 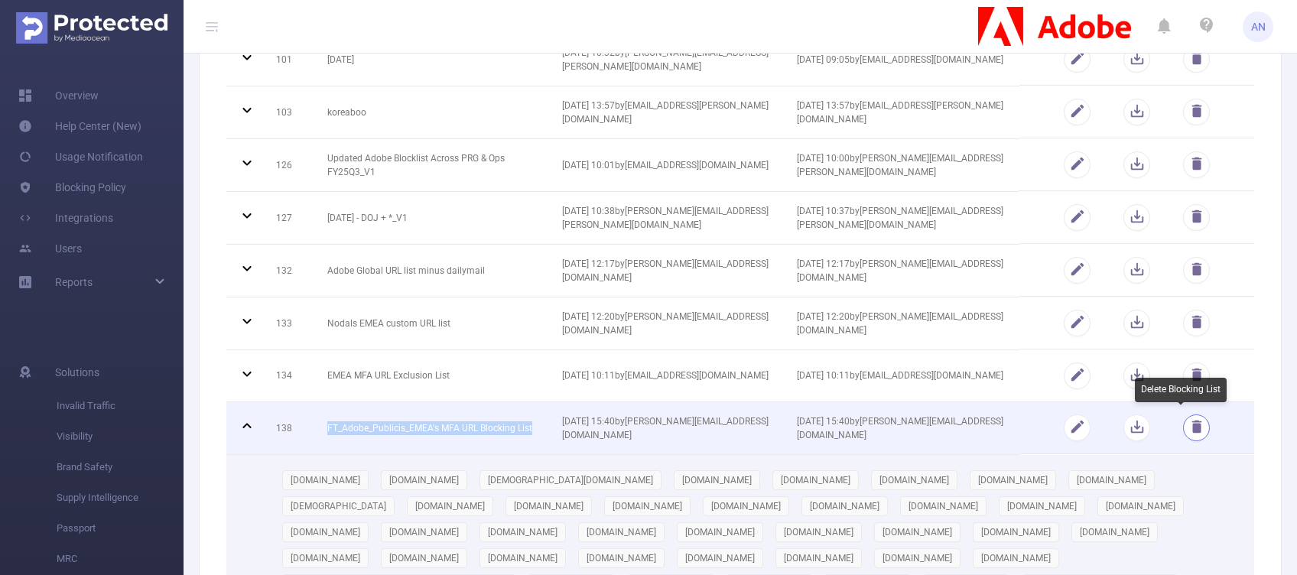 What do you see at coordinates (120, 437) in the screenshot?
I see `span: Visibility` at bounding box center [120, 437].